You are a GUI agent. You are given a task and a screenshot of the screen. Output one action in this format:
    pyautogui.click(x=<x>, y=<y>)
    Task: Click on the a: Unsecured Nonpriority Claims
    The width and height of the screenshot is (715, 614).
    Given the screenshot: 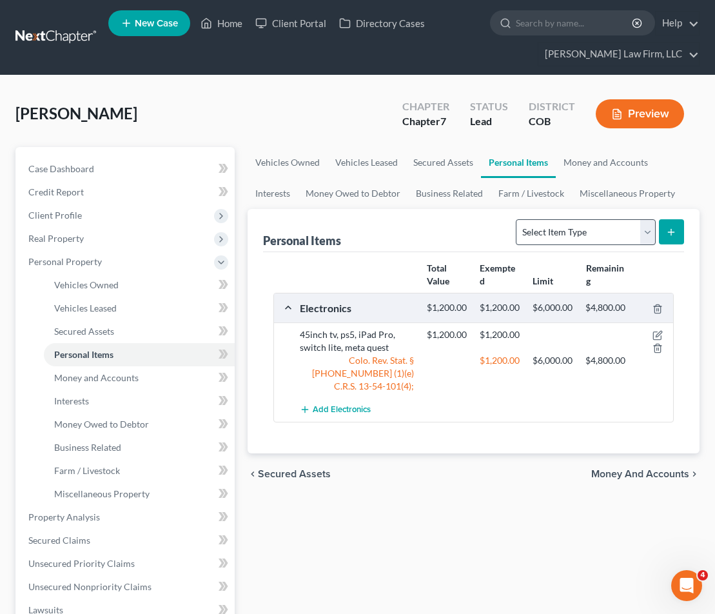 What is the action you would take?
    pyautogui.click(x=126, y=587)
    